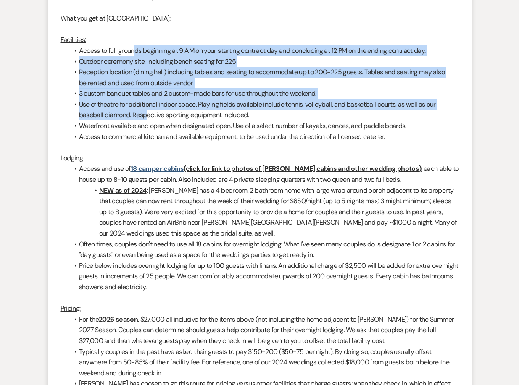 This screenshot has width=519, height=385. What do you see at coordinates (264, 330) in the screenshot?
I see `li: For the , $27,000 all inclusive for the items above (not including the home adjacent to [PERSON_N...` at bounding box center [264, 330].